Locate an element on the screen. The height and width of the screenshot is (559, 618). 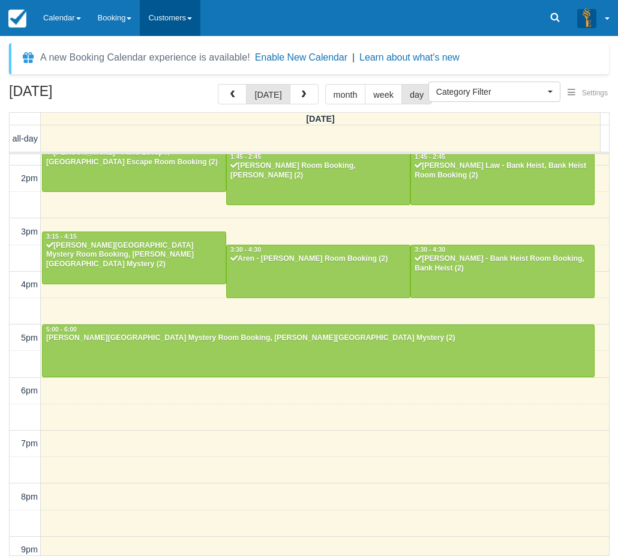
span: 4pm is located at coordinates (29, 284).